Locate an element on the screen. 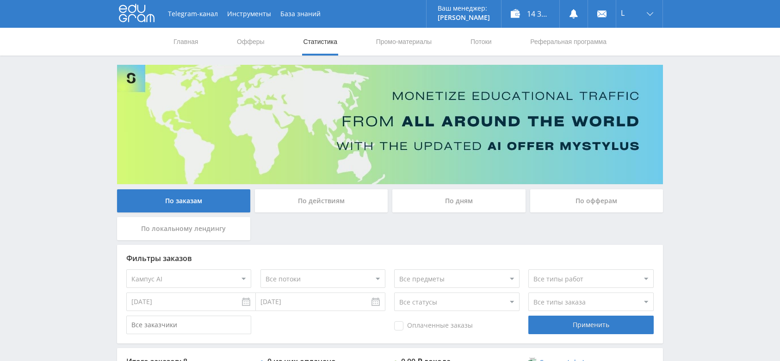 Image resolution: width=780 pixels, height=361 pixels. img: Banner is located at coordinates (390, 124).